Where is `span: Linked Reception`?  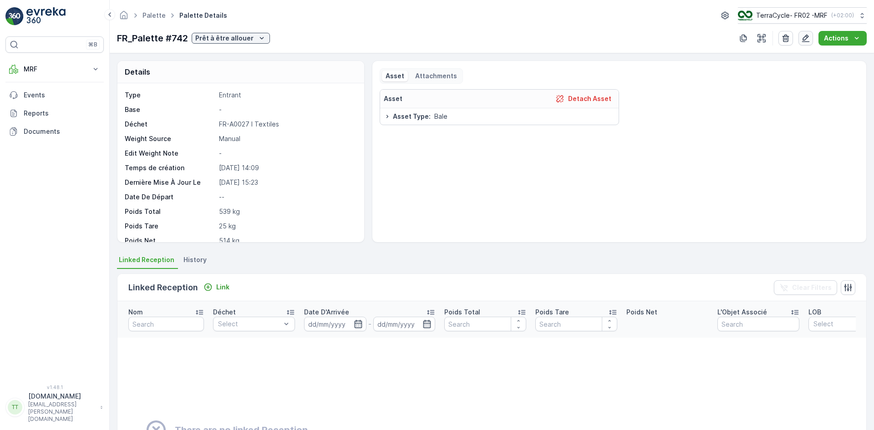
span: Linked Reception is located at coordinates (147, 260).